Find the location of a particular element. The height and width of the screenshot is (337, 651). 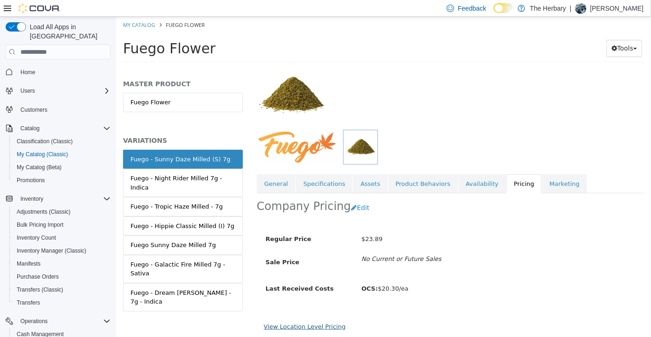

a: Purchase Orders is located at coordinates (38, 277).